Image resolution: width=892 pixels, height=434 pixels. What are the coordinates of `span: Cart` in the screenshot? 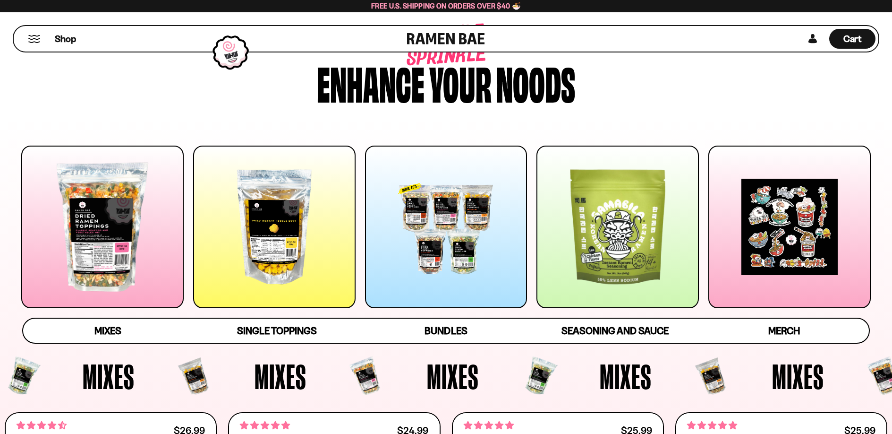 It's located at (852, 39).